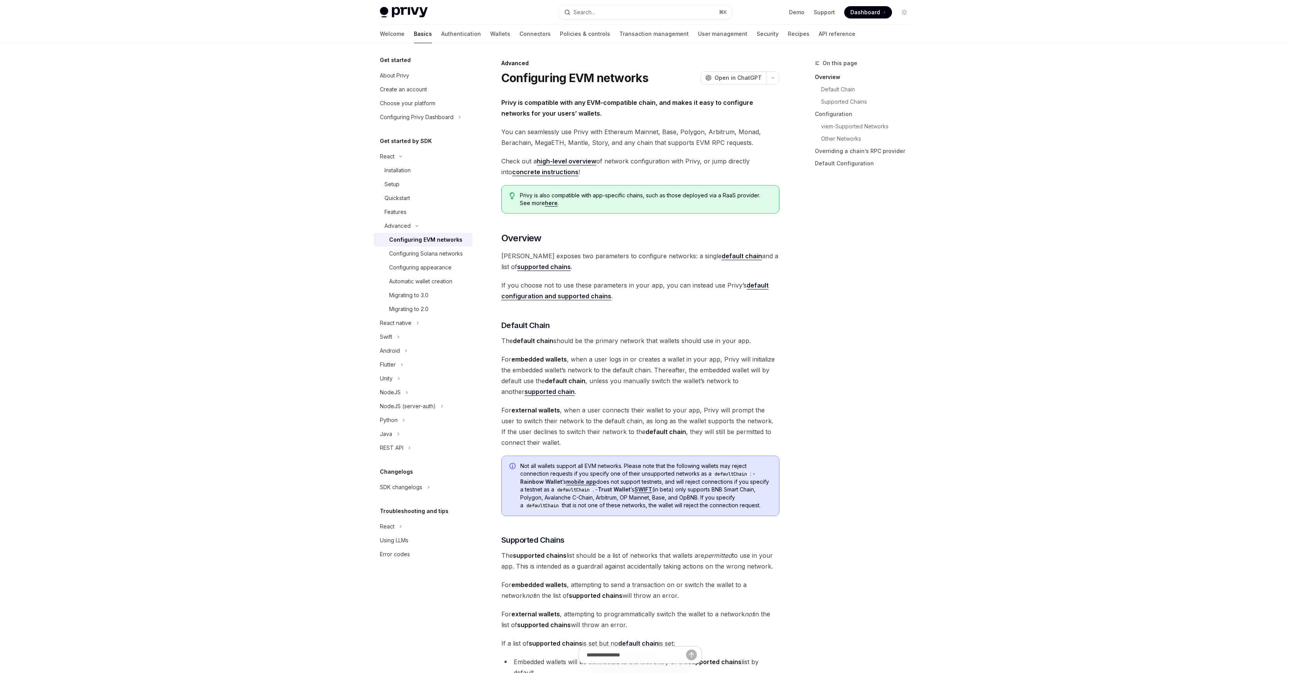 The width and height of the screenshot is (1290, 673). Describe the element at coordinates (396, 472) in the screenshot. I see `h5: Changelogs` at that location.